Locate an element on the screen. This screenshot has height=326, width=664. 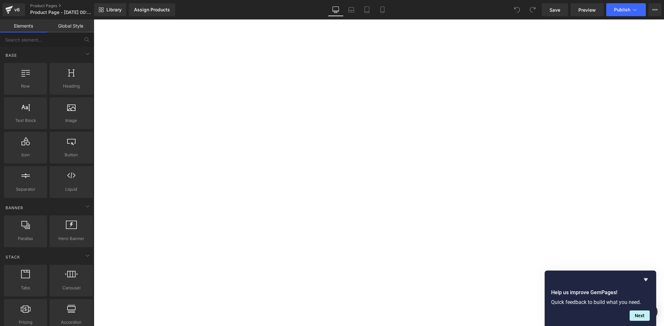
button: More is located at coordinates (655, 10).